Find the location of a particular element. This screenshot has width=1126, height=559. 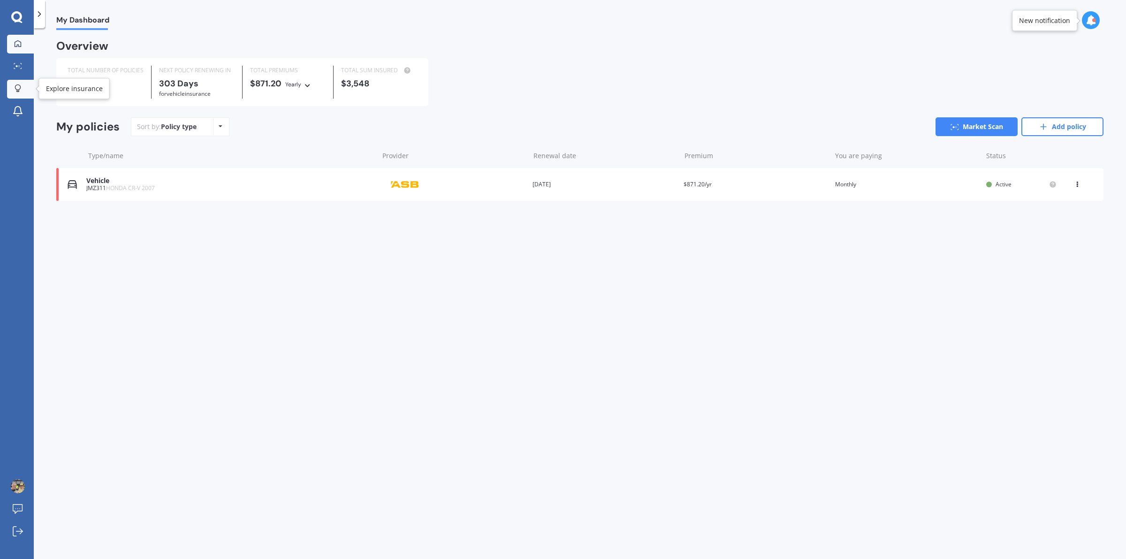

div: TOTAL SUM INSURED is located at coordinates (379, 70).